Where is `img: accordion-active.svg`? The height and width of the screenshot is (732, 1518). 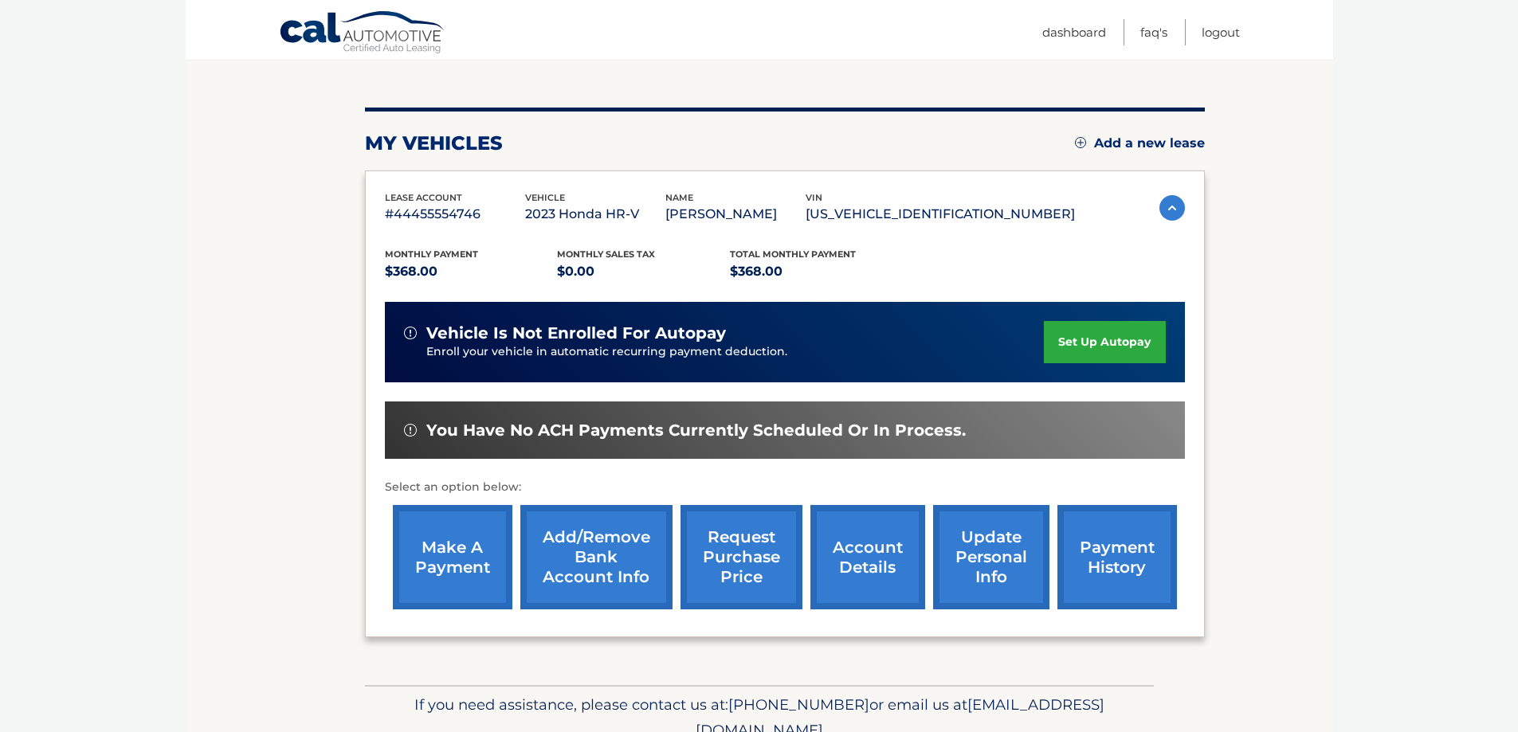
img: accordion-active.svg is located at coordinates (1172, 208).